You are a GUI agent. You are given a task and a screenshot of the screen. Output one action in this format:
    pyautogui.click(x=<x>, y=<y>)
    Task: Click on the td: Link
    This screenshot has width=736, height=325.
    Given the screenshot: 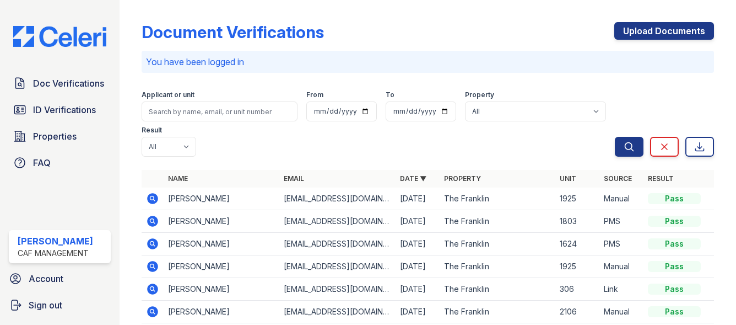 What is the action you would take?
    pyautogui.click(x=622, y=289)
    